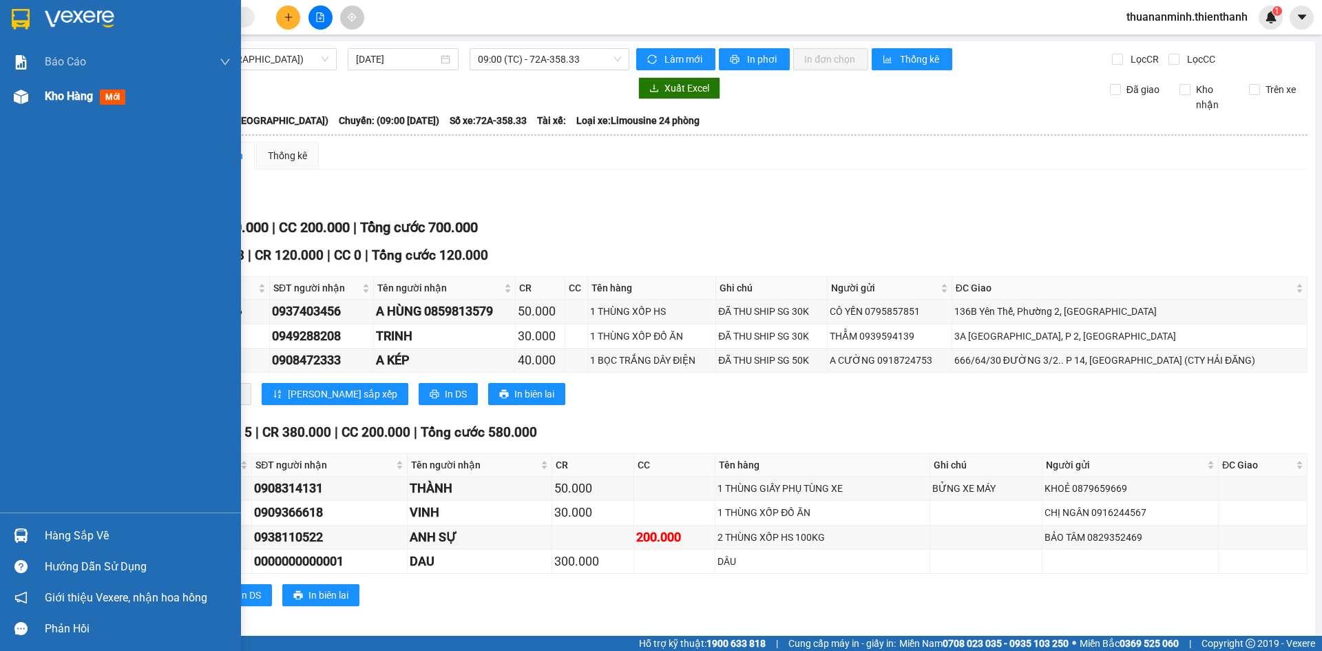 This screenshot has height=651, width=1322. What do you see at coordinates (822, 488) in the screenshot?
I see `div: 1 THÙNG GIẤY PHỤ TÙNG XE` at bounding box center [822, 488].